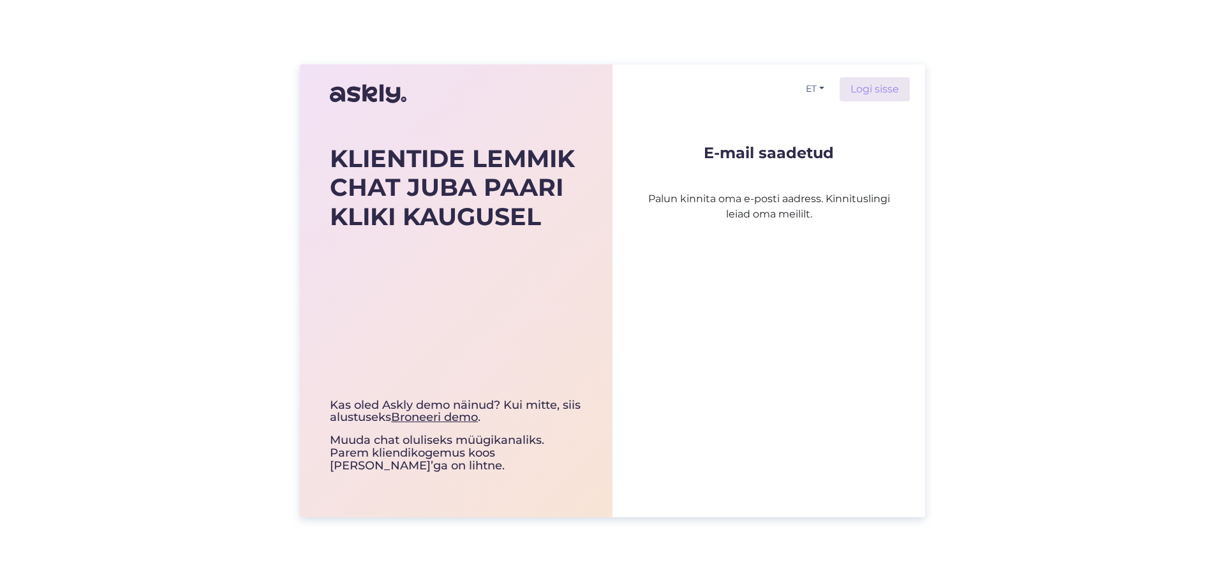 This screenshot has width=1225, height=581. I want to click on button: ET, so click(815, 89).